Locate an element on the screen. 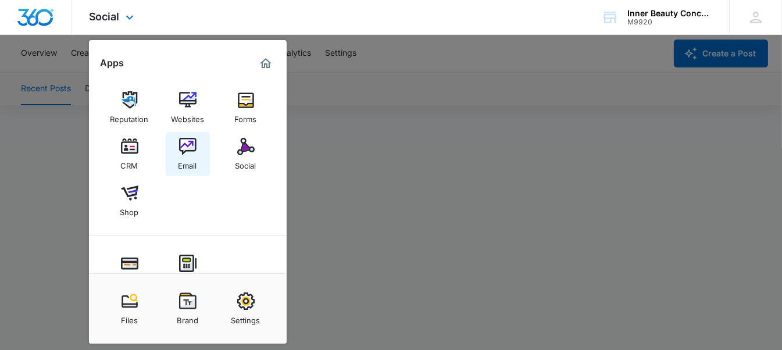  a: Files is located at coordinates (130, 309).